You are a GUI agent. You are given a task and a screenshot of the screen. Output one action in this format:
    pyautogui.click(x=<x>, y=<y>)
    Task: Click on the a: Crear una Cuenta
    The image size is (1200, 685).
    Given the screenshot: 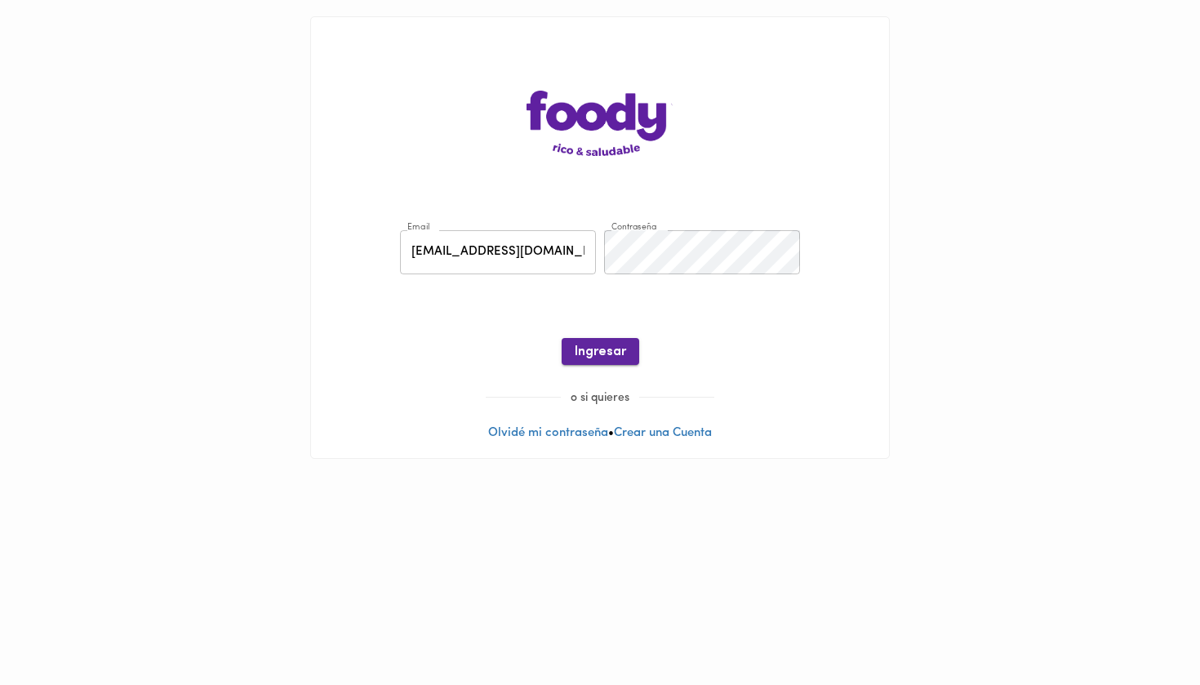 What is the action you would take?
    pyautogui.click(x=663, y=433)
    